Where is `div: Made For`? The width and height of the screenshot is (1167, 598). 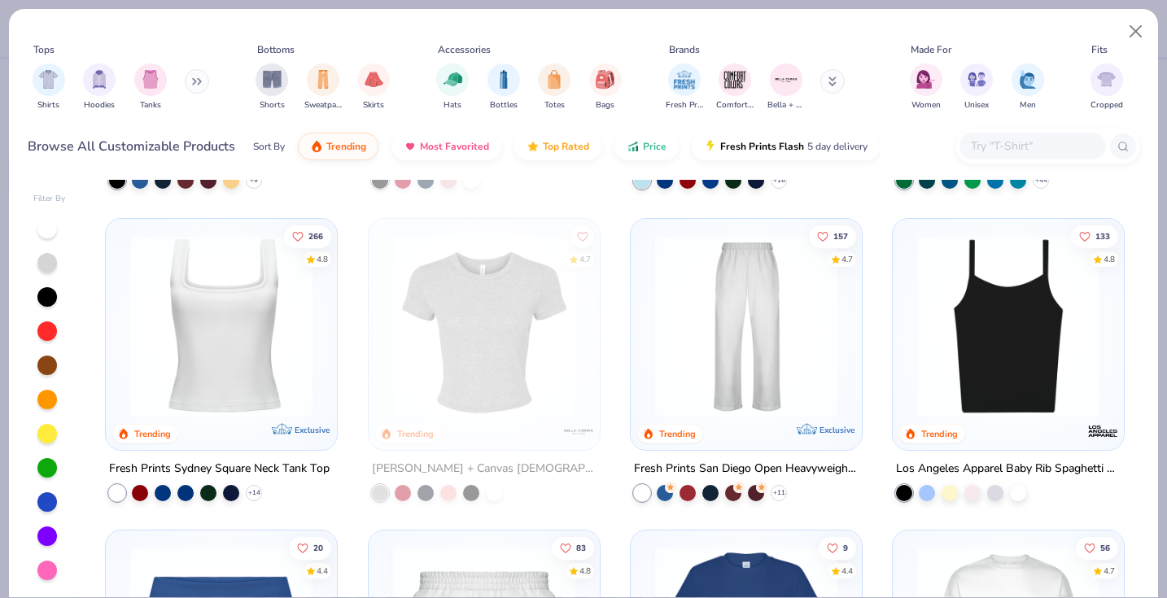 div: Made For is located at coordinates (931, 50).